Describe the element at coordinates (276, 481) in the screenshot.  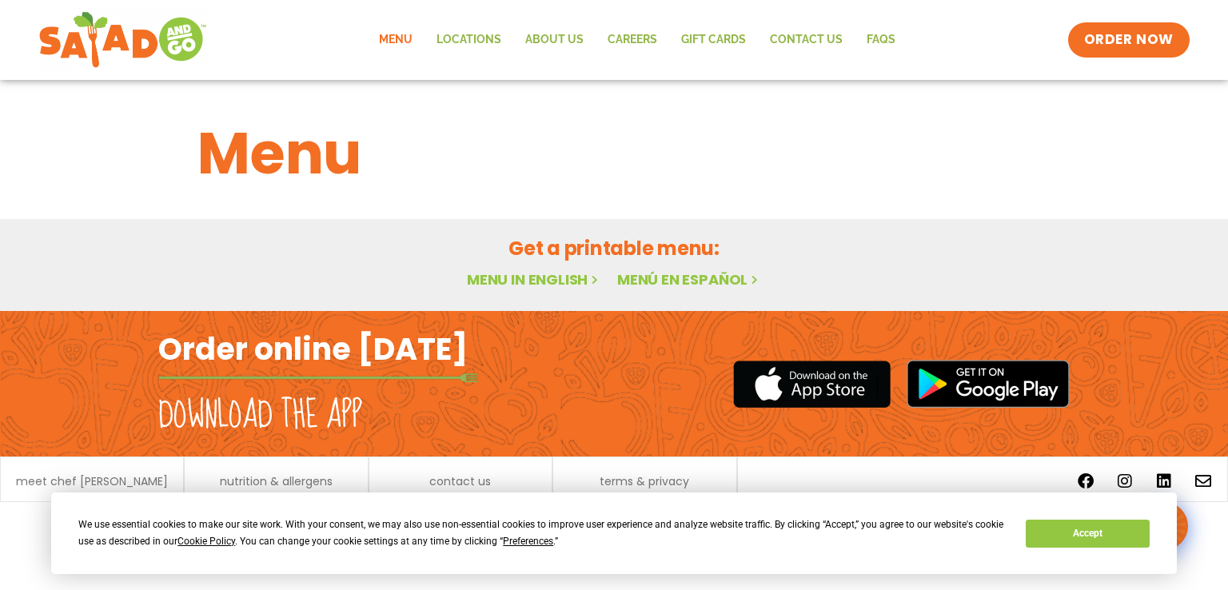
I see `span: nutrition & allergens` at that location.